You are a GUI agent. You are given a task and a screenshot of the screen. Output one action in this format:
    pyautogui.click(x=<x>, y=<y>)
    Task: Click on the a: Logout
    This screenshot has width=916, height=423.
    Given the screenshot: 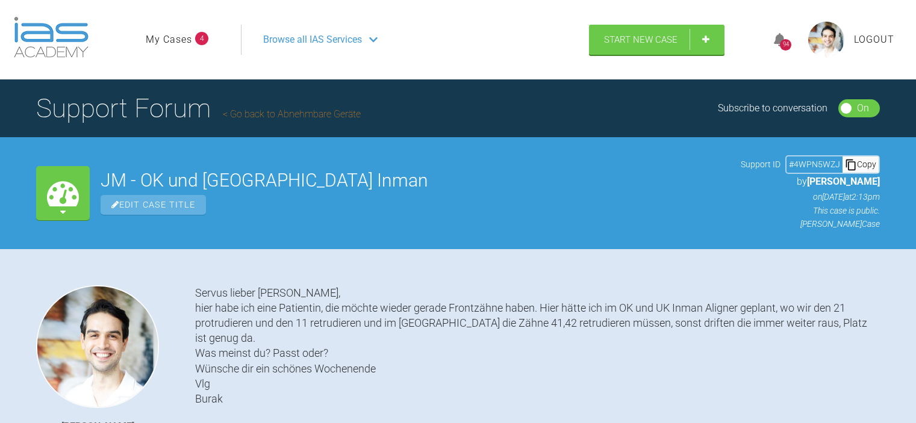 What is the action you would take?
    pyautogui.click(x=873, y=40)
    